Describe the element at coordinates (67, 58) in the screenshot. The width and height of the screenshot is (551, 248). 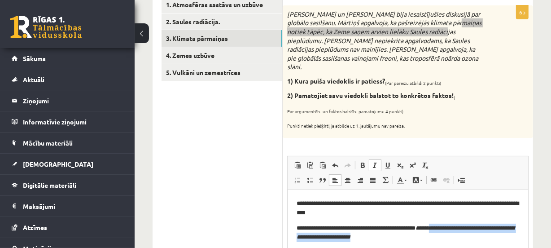
I see `a: Sākums` at that location.